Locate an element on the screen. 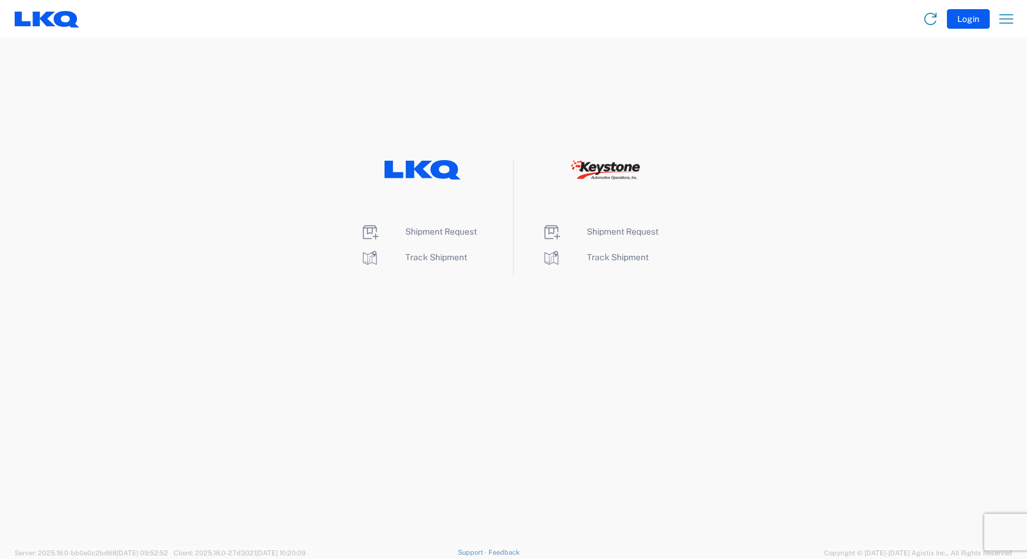  button: Login is located at coordinates (968, 19).